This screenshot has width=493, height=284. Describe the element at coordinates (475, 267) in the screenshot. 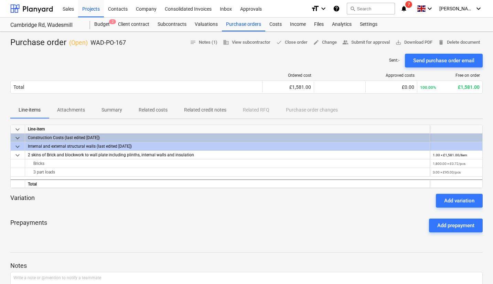

I see `div: Chat Widget` at that location.